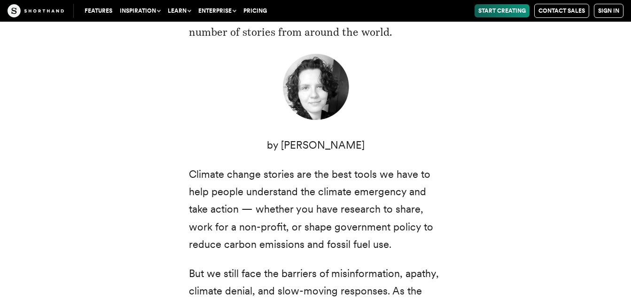 This screenshot has width=631, height=302. Describe the element at coordinates (502, 11) in the screenshot. I see `a: Start Creating` at that location.